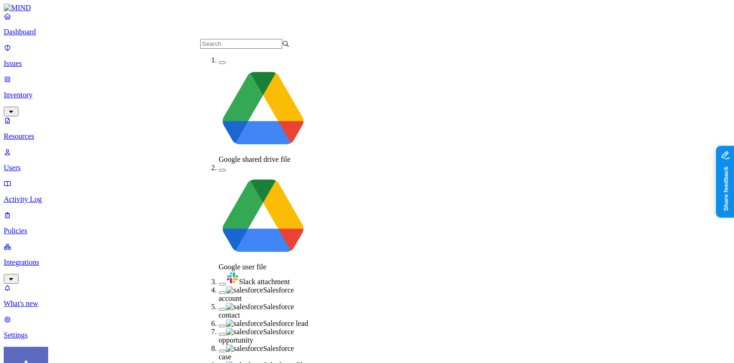  Describe the element at coordinates (367, 8) in the screenshot. I see `a: MIND` at that location.